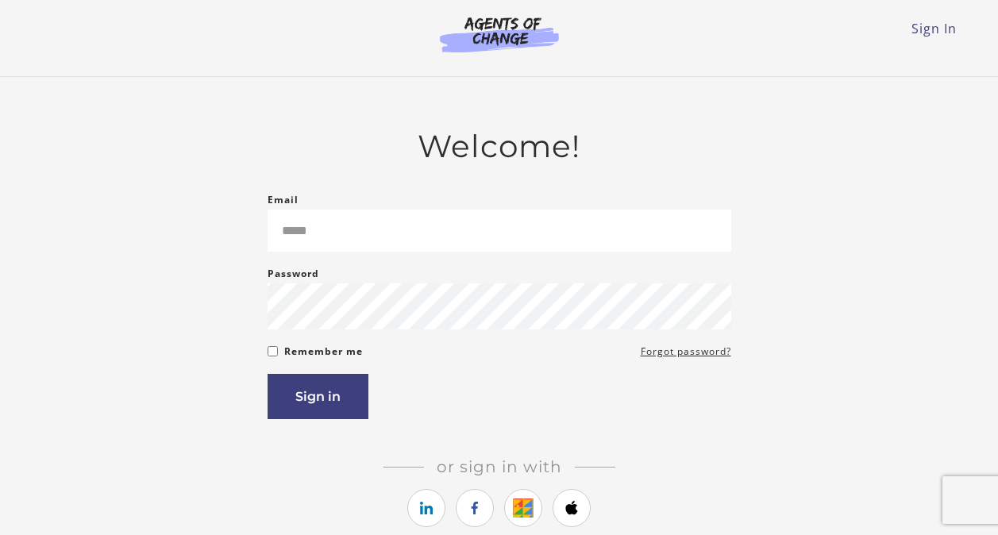 The image size is (998, 535). Describe the element at coordinates (572, 508) in the screenshot. I see `a: https://courses.thinkific.com/users/auth/apple?ss%5Breferral%5D=&ss%5Buser_return_to%5D=&ss%5Bvis...` at that location.